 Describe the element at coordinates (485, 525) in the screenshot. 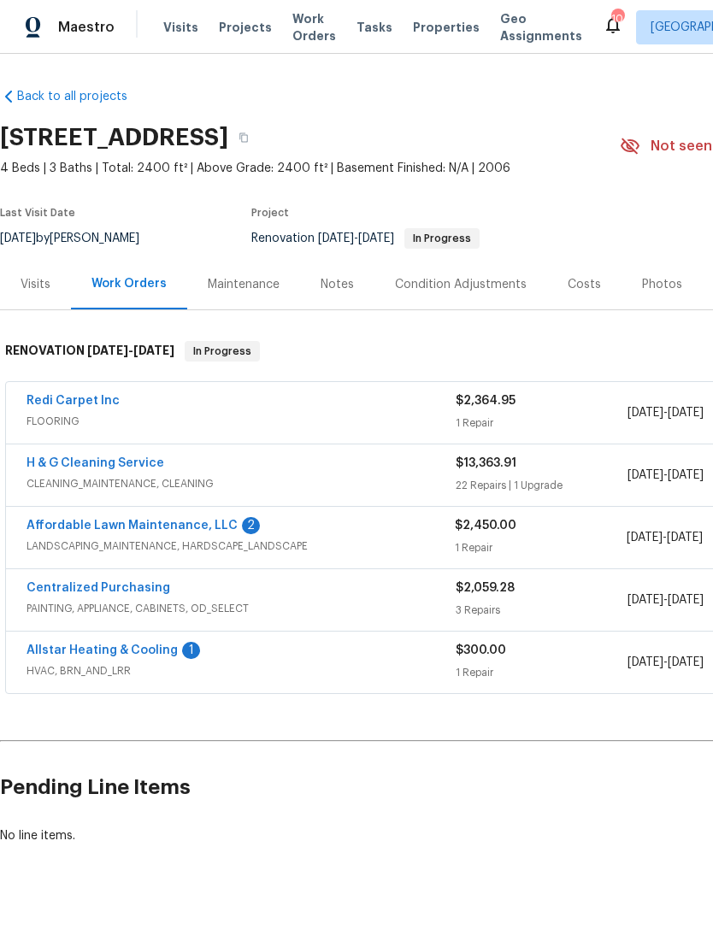

I see `span: $2,450.00` at that location.